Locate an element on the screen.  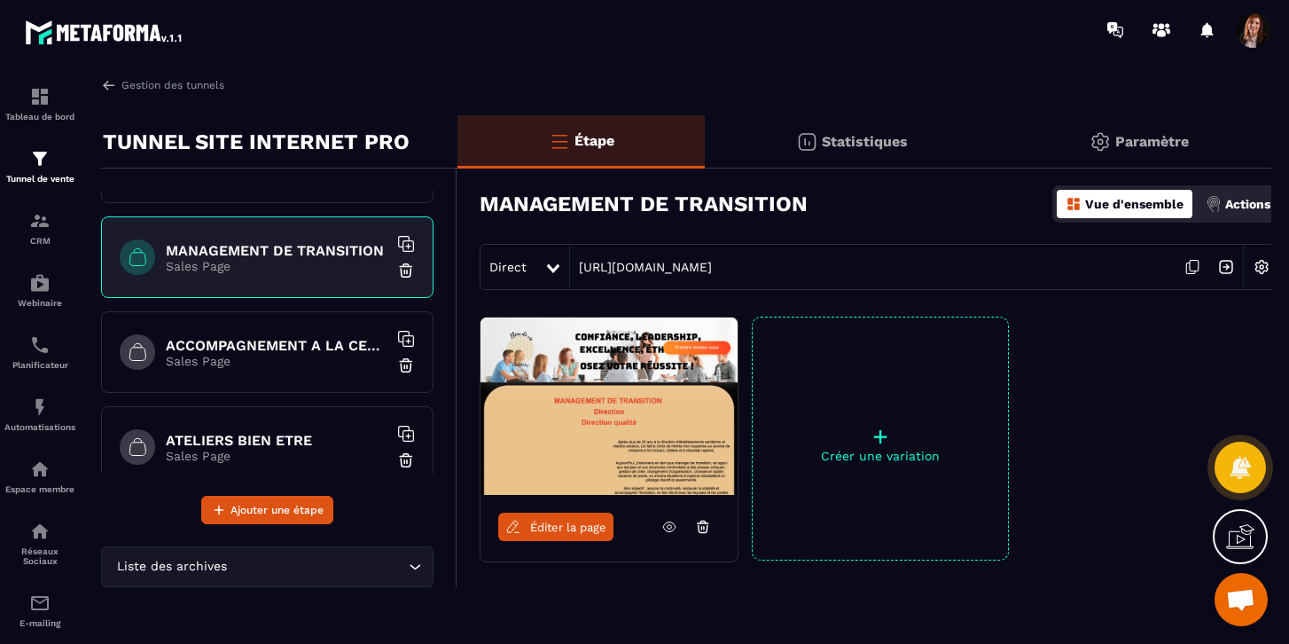
p: Espace membre is located at coordinates (40, 489).